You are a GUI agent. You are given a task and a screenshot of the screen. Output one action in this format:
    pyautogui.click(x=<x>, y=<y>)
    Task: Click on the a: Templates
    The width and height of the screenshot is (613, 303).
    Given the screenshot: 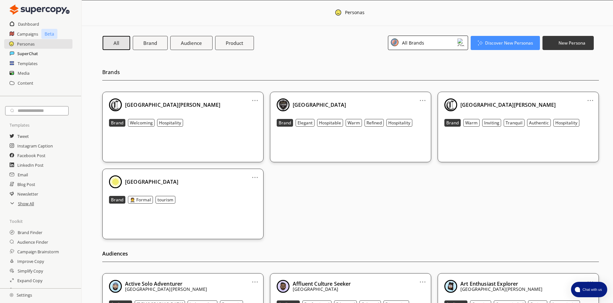 What is the action you would take?
    pyautogui.click(x=28, y=63)
    